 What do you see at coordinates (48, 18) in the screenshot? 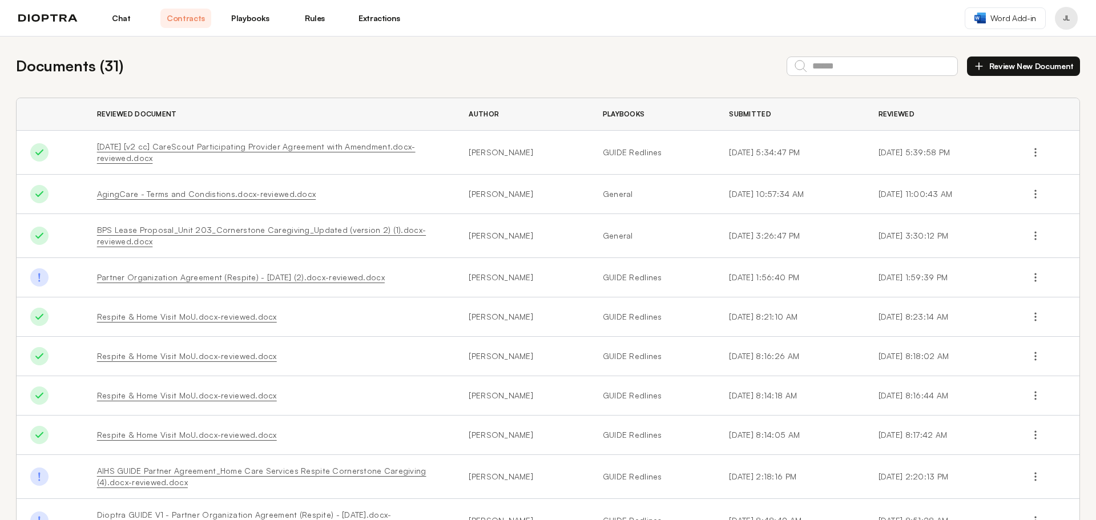
I see `img: logo` at bounding box center [48, 18].